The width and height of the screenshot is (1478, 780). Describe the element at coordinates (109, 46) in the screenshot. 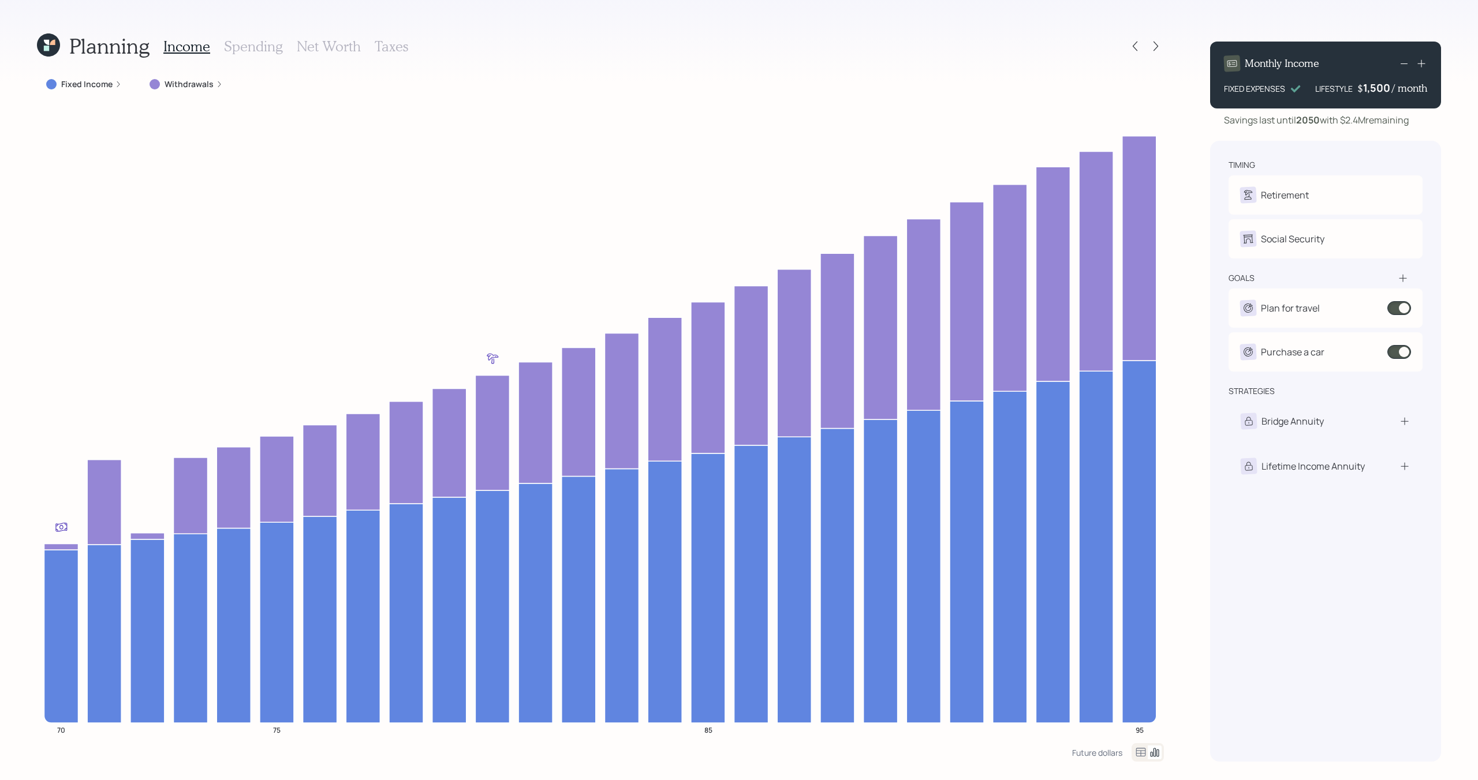

I see `h1: Planning` at that location.